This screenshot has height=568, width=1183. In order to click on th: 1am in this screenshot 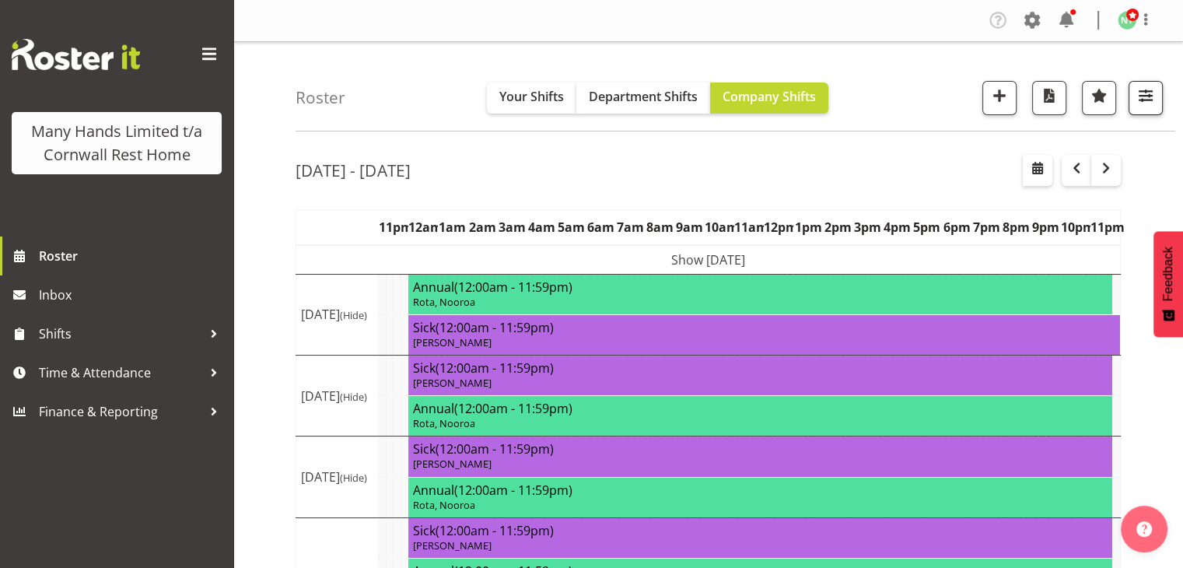, I will do `click(453, 227)`.